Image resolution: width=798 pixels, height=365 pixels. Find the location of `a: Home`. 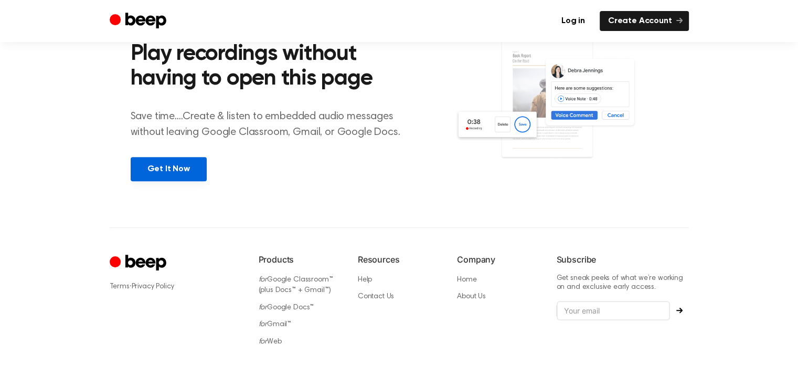

a: Home is located at coordinates (467, 280).